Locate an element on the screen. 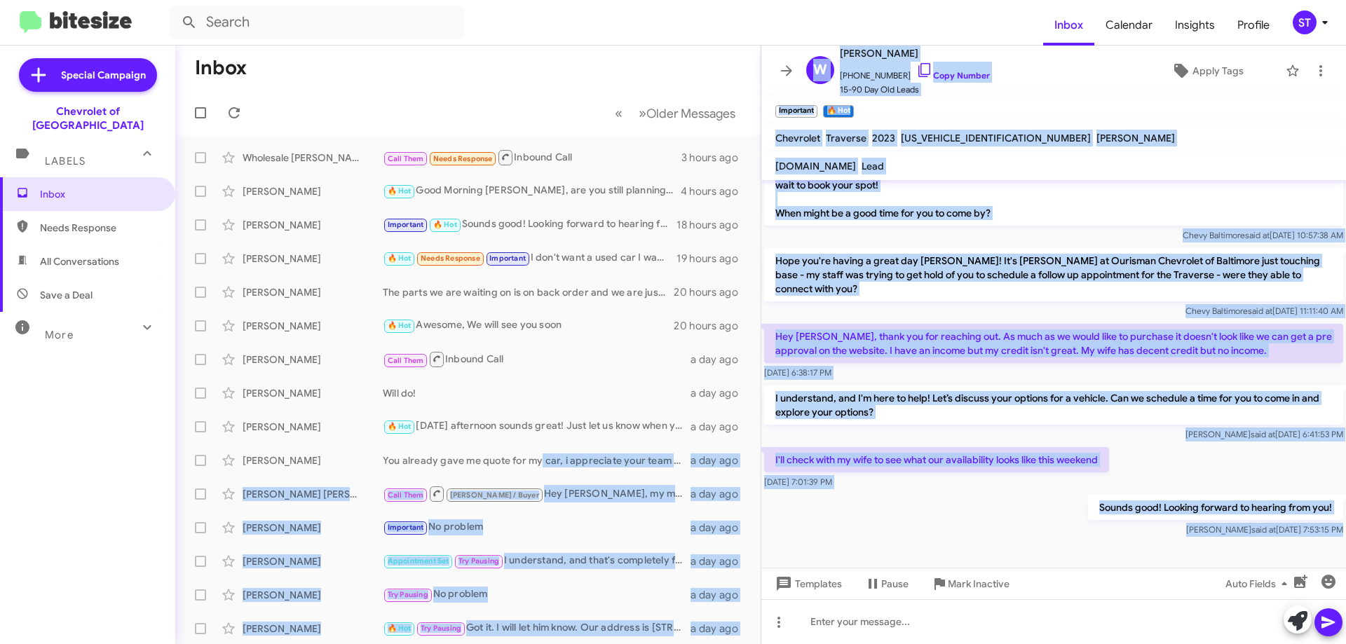 The height and width of the screenshot is (644, 1346). span: 2023 is located at coordinates (883, 138).